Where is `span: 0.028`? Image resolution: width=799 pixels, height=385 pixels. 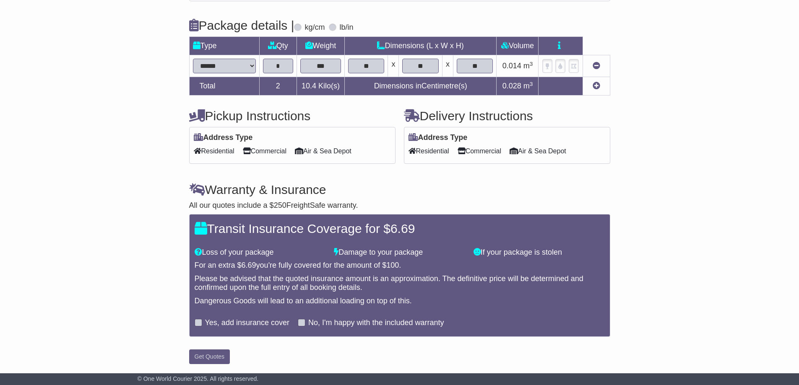 span: 0.028 is located at coordinates (512, 86).